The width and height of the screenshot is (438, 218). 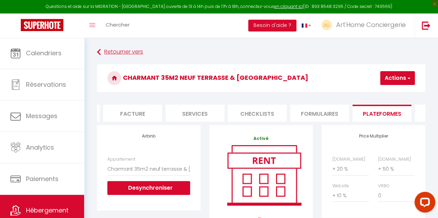 What do you see at coordinates (257, 113) in the screenshot?
I see `li: Checklists` at bounding box center [257, 113].